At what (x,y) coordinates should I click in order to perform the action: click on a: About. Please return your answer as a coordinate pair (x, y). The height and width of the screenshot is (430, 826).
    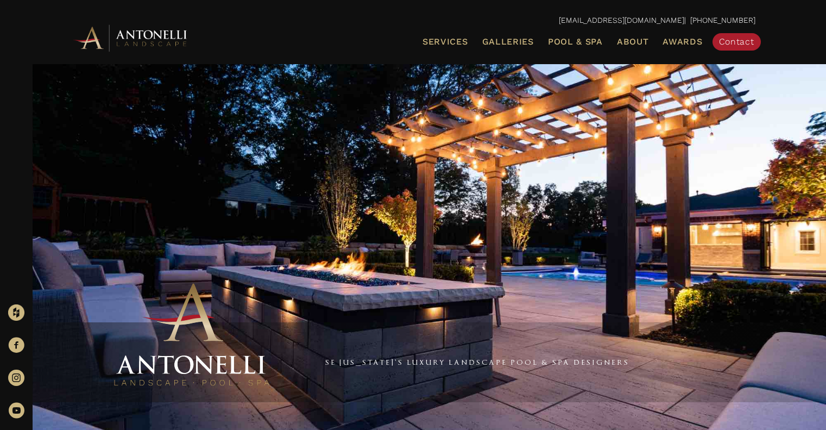
    Looking at the image, I should click on (633, 42).